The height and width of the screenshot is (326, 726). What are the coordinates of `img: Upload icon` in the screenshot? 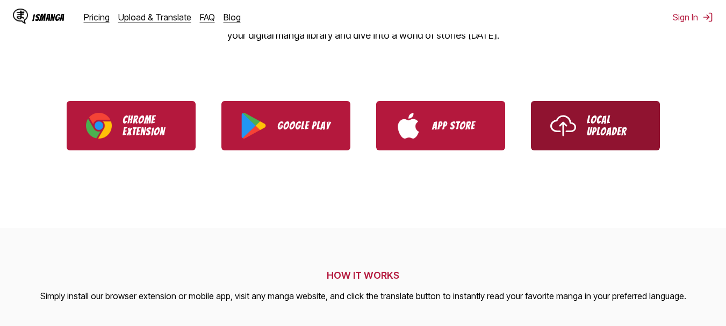 It's located at (563, 126).